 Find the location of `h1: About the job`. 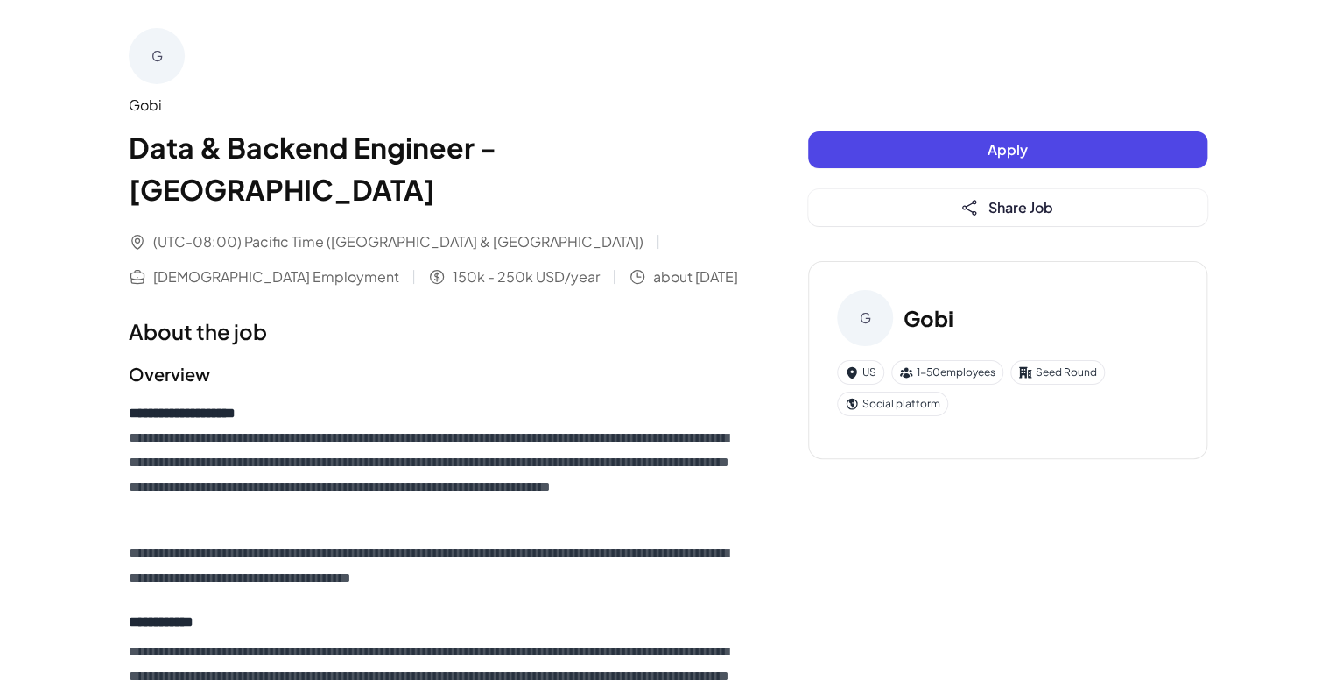

h1: About the job is located at coordinates (433, 331).